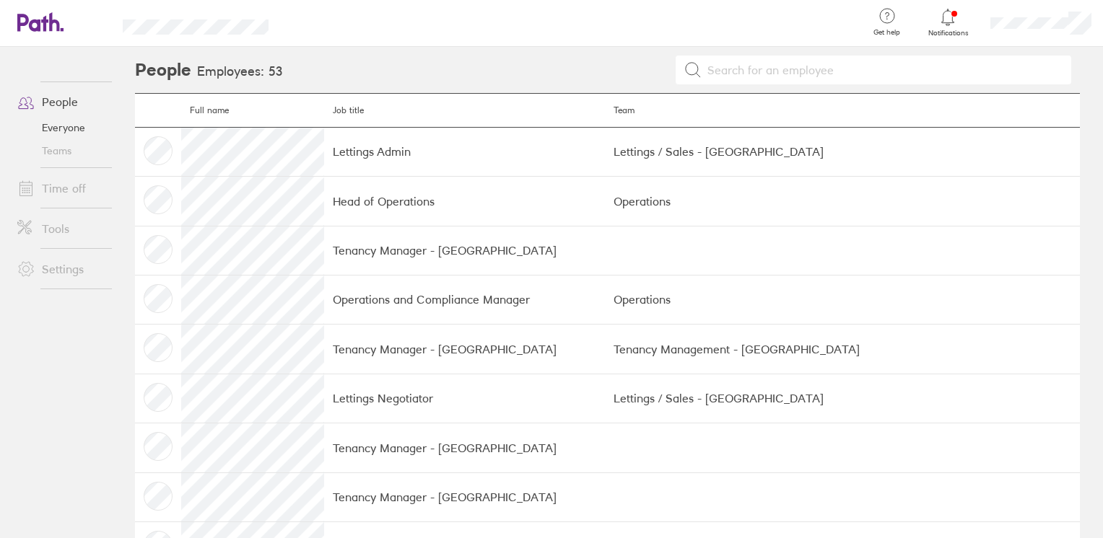 Image resolution: width=1103 pixels, height=538 pixels. Describe the element at coordinates (464, 299) in the screenshot. I see `td: Operations and Compliance Manager` at that location.